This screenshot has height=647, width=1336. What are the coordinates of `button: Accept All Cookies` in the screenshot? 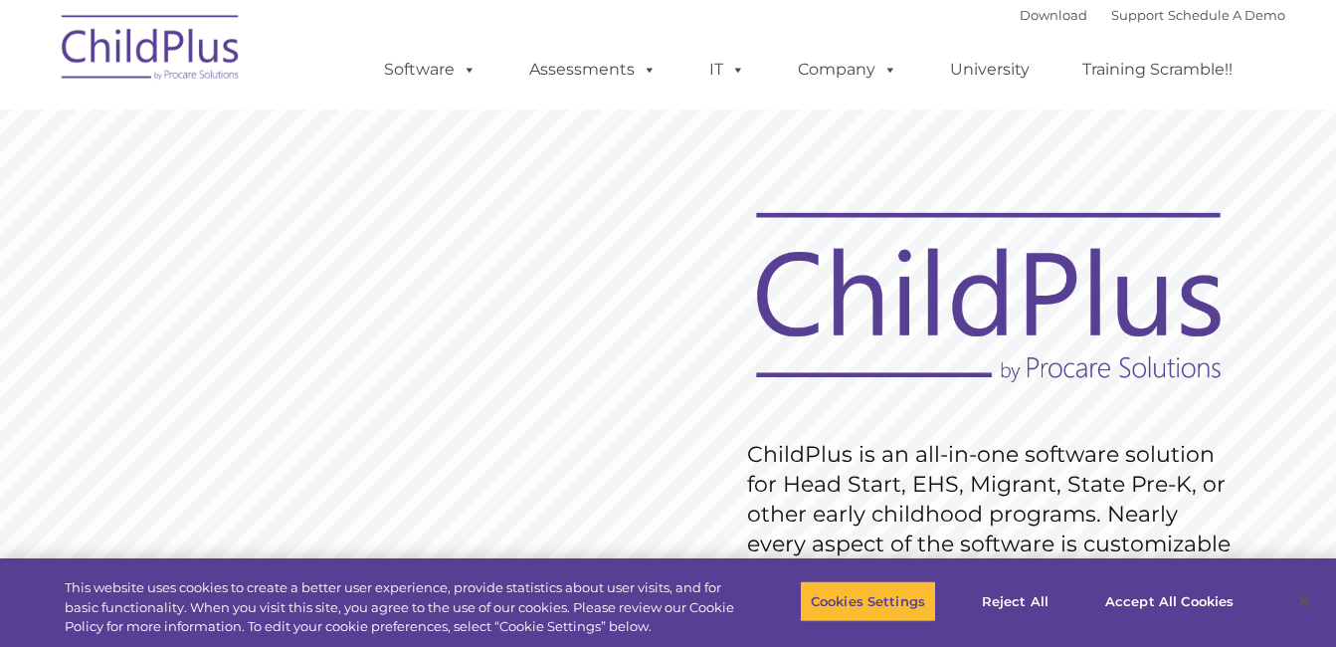 It's located at (1169, 601).